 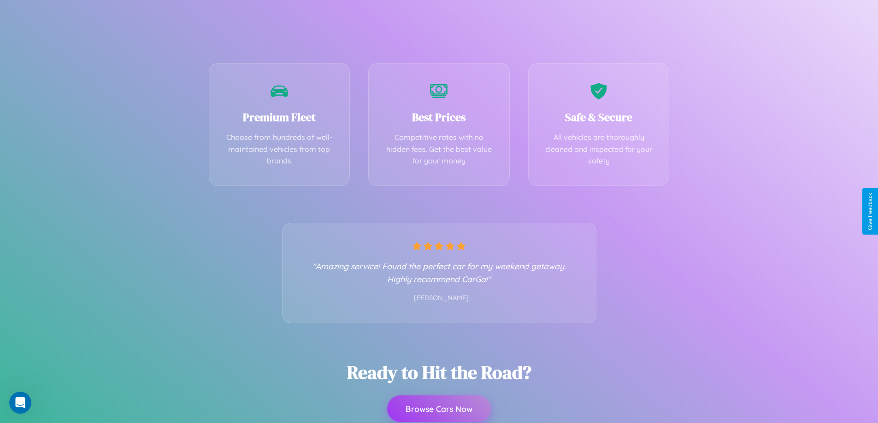 I want to click on p: All vehicles are thoroughly cleaned and inspected for your safety, so click(x=598, y=149).